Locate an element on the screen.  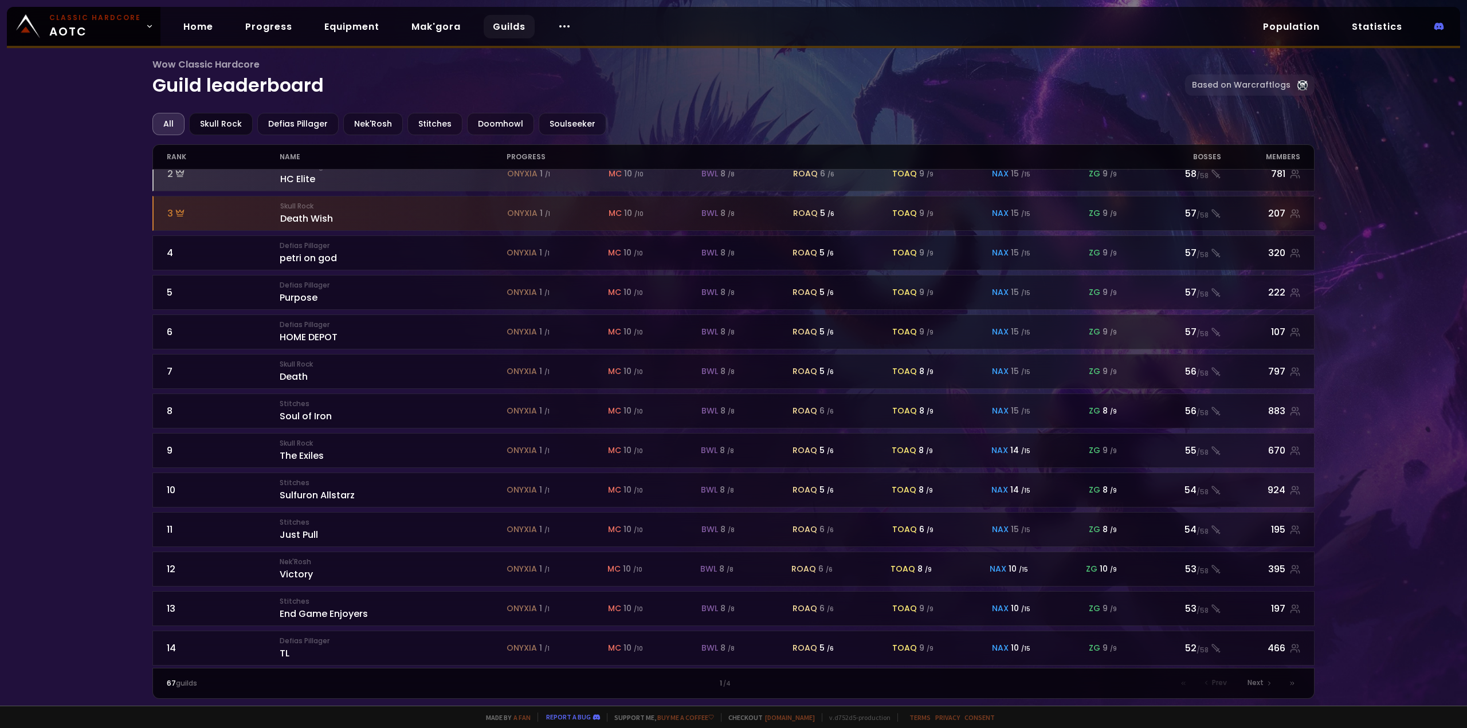
span: roaq is located at coordinates (804, 529).